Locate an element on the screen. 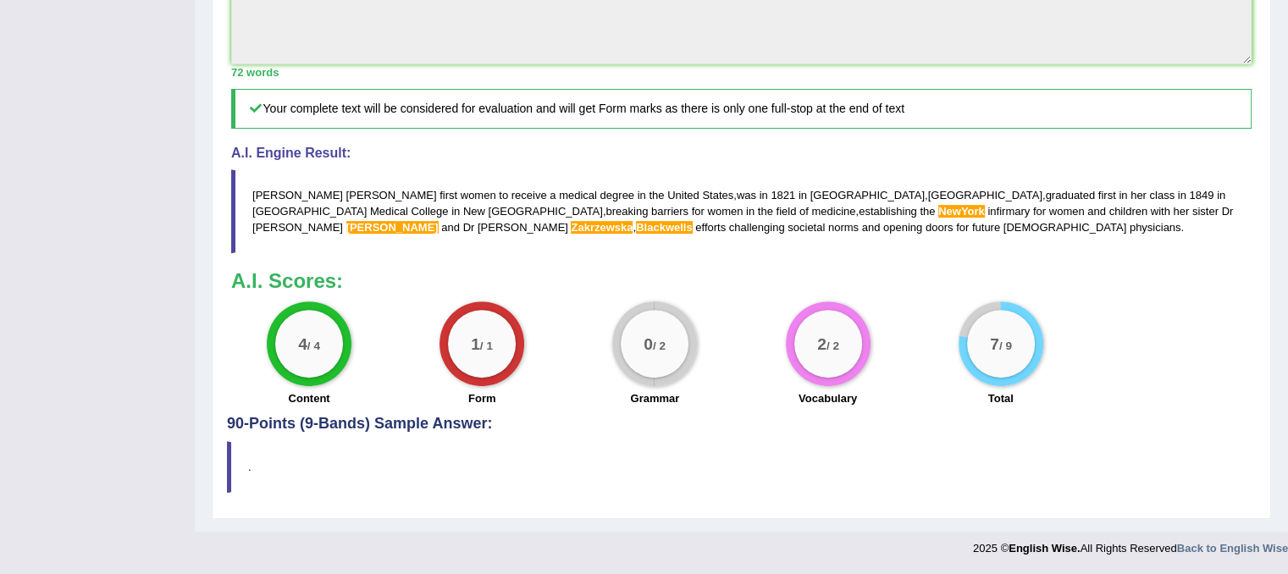  label: Form is located at coordinates (482, 398).